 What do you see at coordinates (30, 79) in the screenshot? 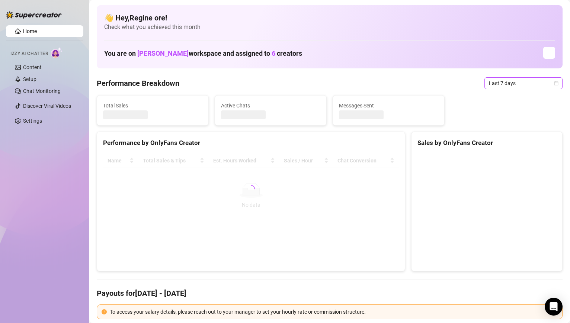
I see `a: Setup` at bounding box center [30, 79].